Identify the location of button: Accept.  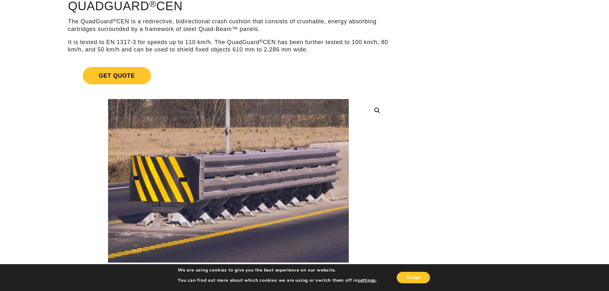
(414, 278).